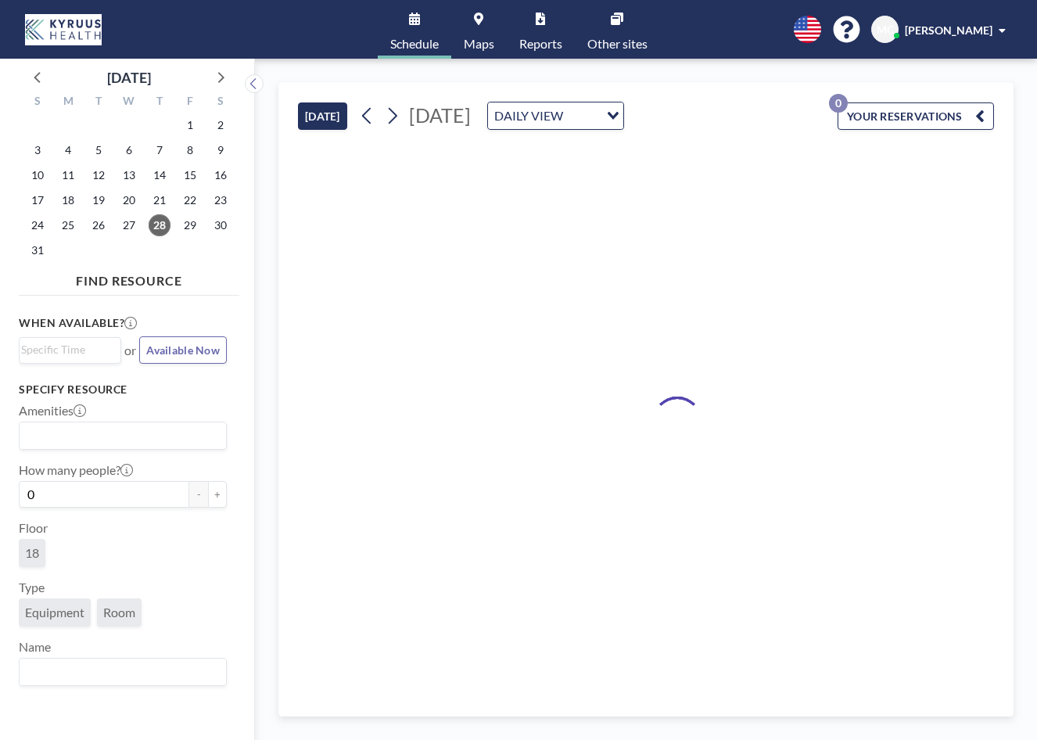 The width and height of the screenshot is (1037, 740). Describe the element at coordinates (32, 553) in the screenshot. I see `span: 18` at that location.